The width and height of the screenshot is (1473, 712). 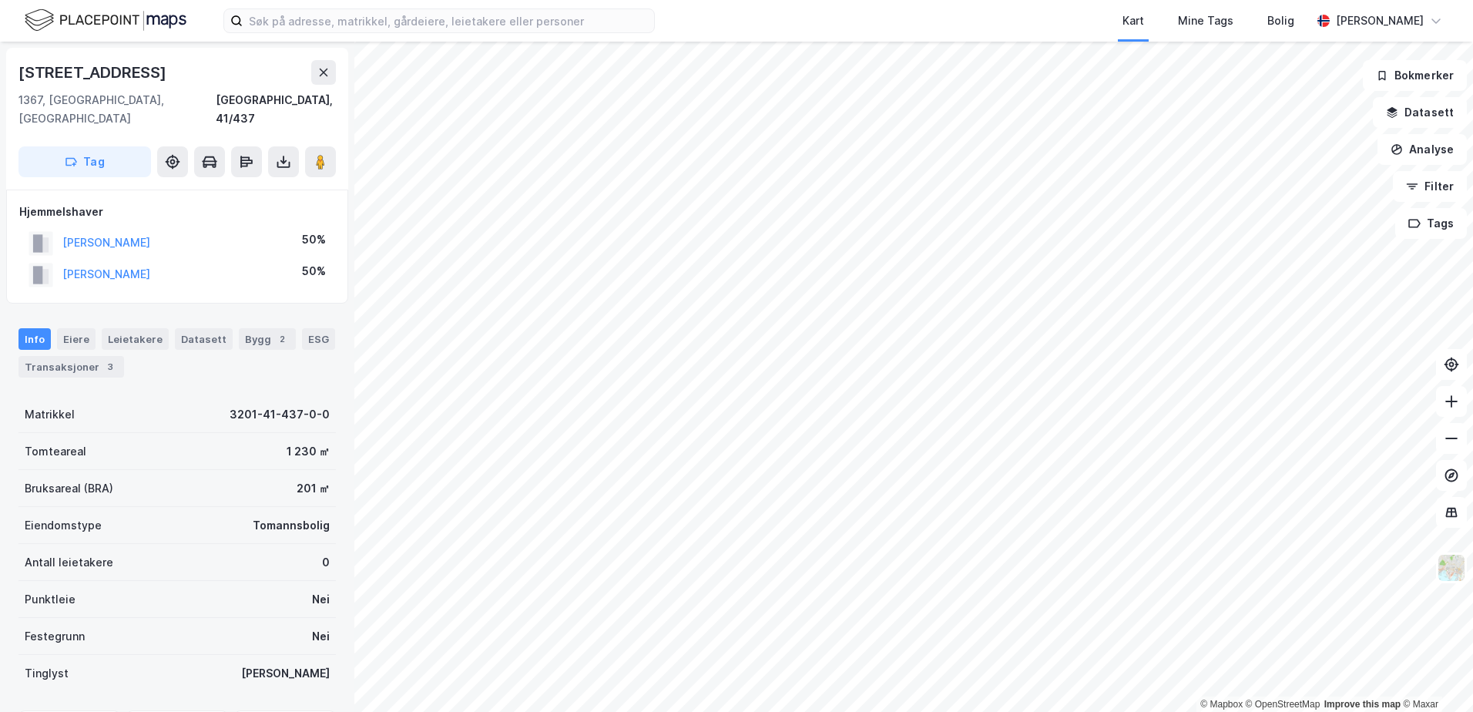 I want to click on div: ESG, so click(x=318, y=339).